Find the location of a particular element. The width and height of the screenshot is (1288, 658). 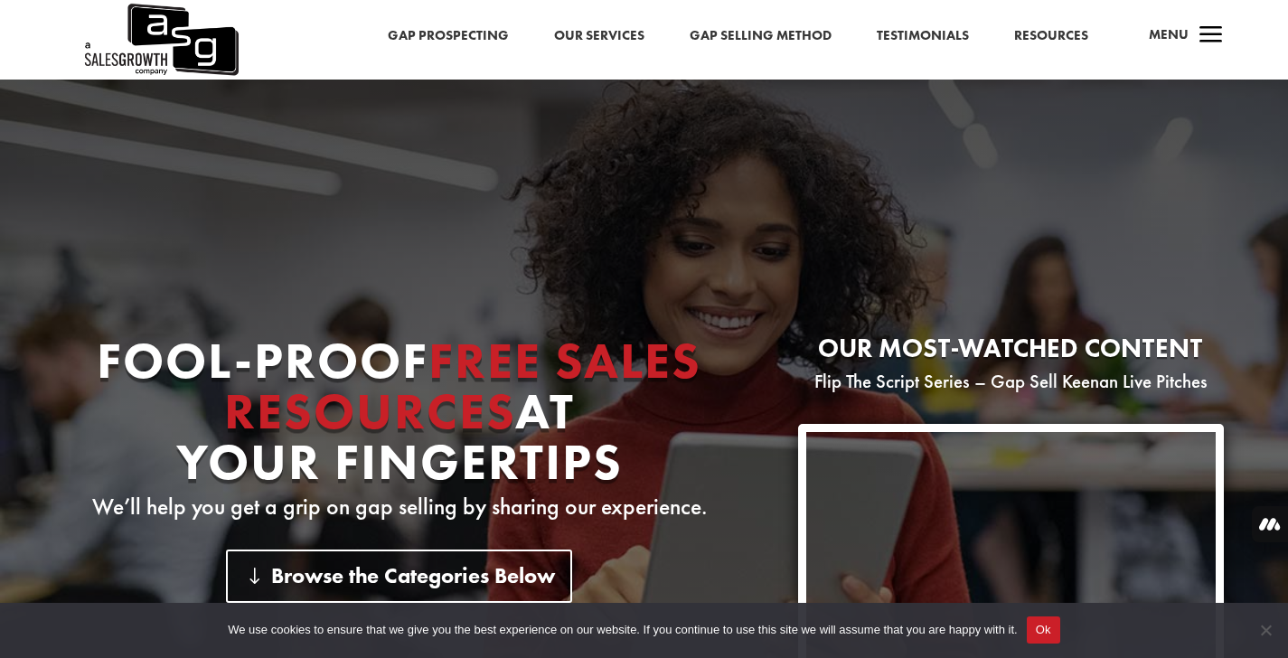

a: Our Services is located at coordinates (599, 36).